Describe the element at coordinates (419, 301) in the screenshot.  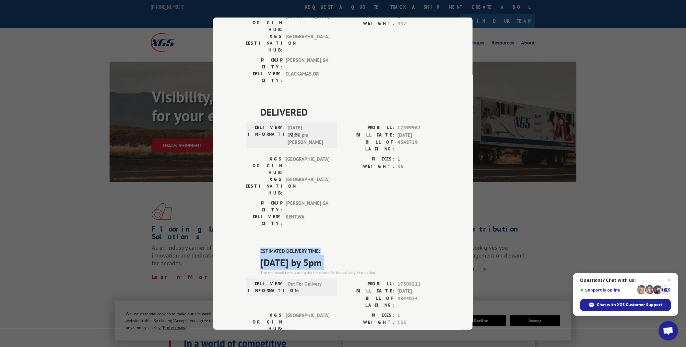
I see `span: 4844024` at that location.